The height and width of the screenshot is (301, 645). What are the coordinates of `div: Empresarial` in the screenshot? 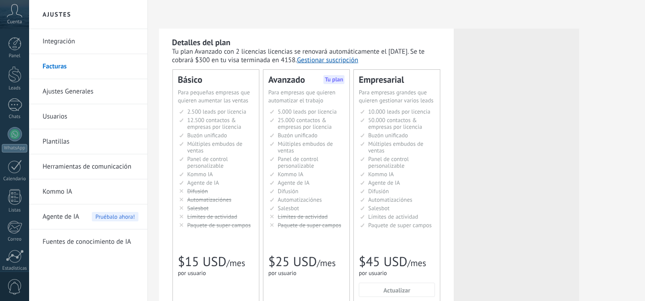 It's located at (397, 80).